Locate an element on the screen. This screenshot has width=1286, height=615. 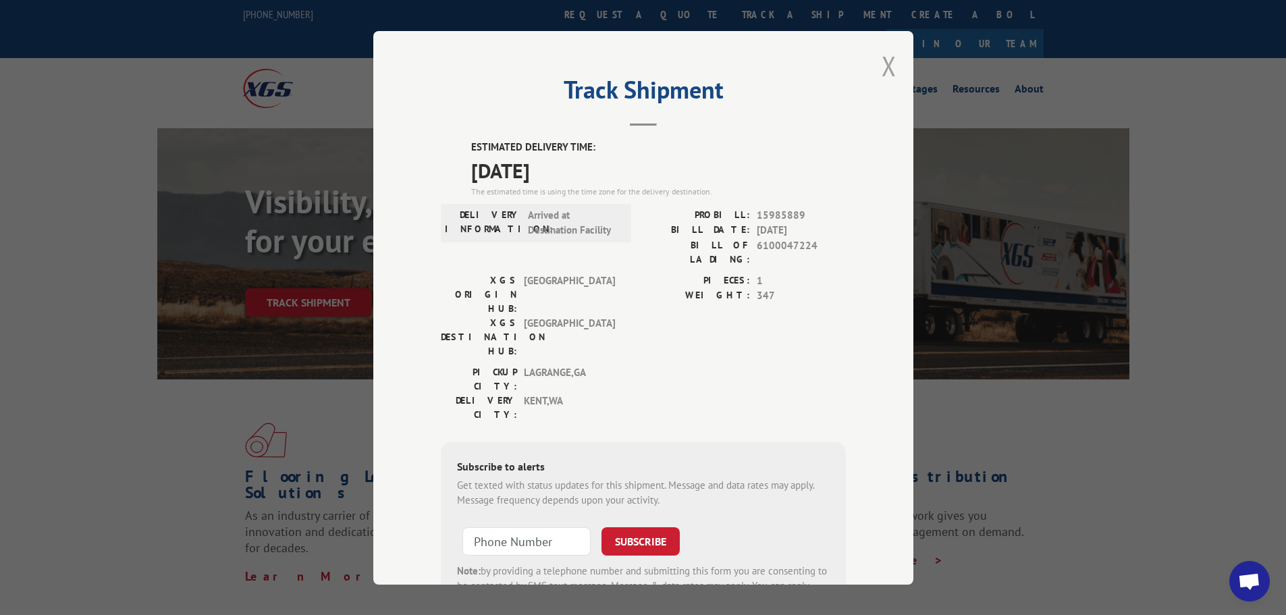
label: PROBILL: is located at coordinates (697, 215).